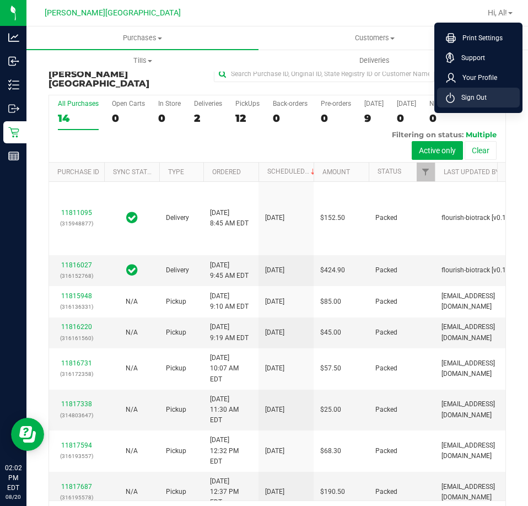 This screenshot has width=528, height=506. Describe the element at coordinates (78, 118) in the screenshot. I see `div: 14` at that location.